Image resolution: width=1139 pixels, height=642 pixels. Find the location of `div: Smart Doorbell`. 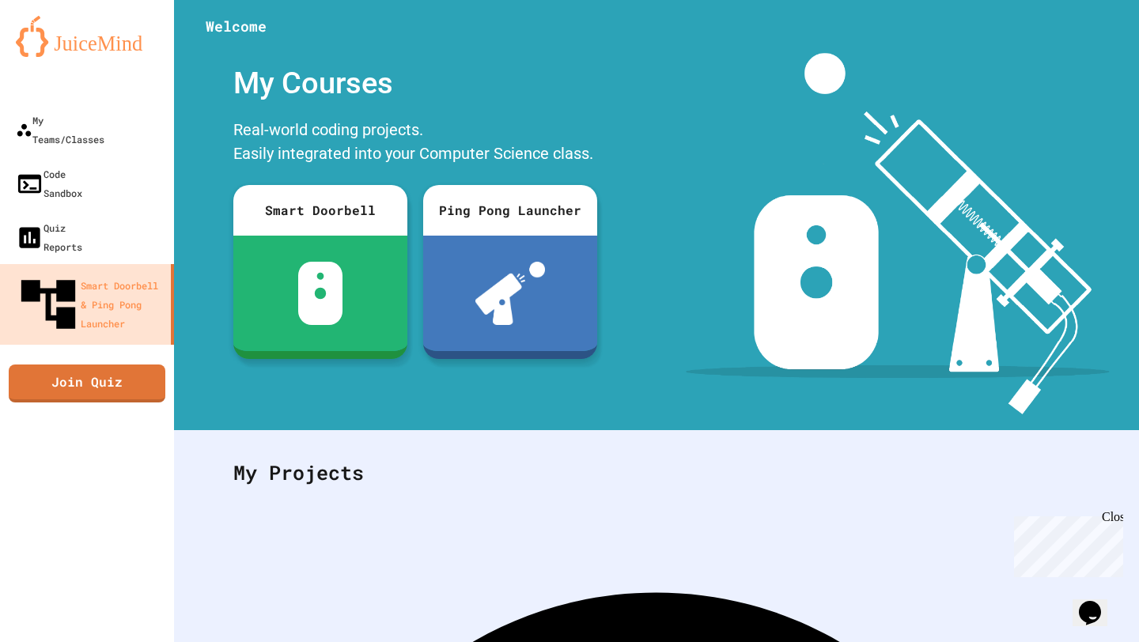

div: Smart Doorbell is located at coordinates (320, 210).